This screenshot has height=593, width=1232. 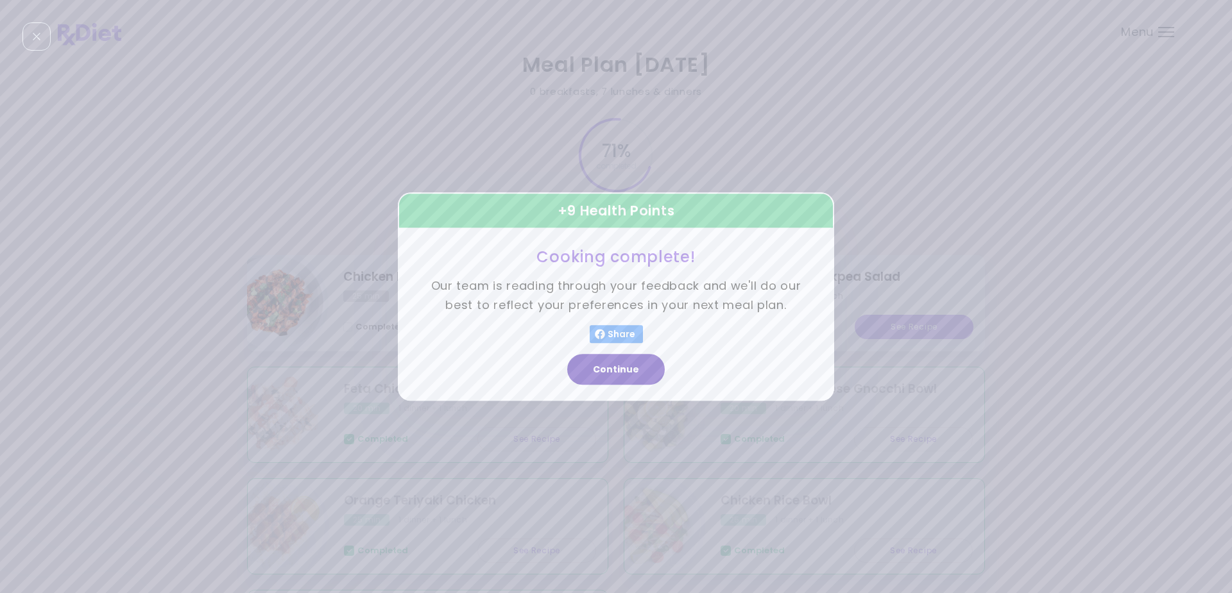 What do you see at coordinates (616, 334) in the screenshot?
I see `button: Share` at bounding box center [616, 334].